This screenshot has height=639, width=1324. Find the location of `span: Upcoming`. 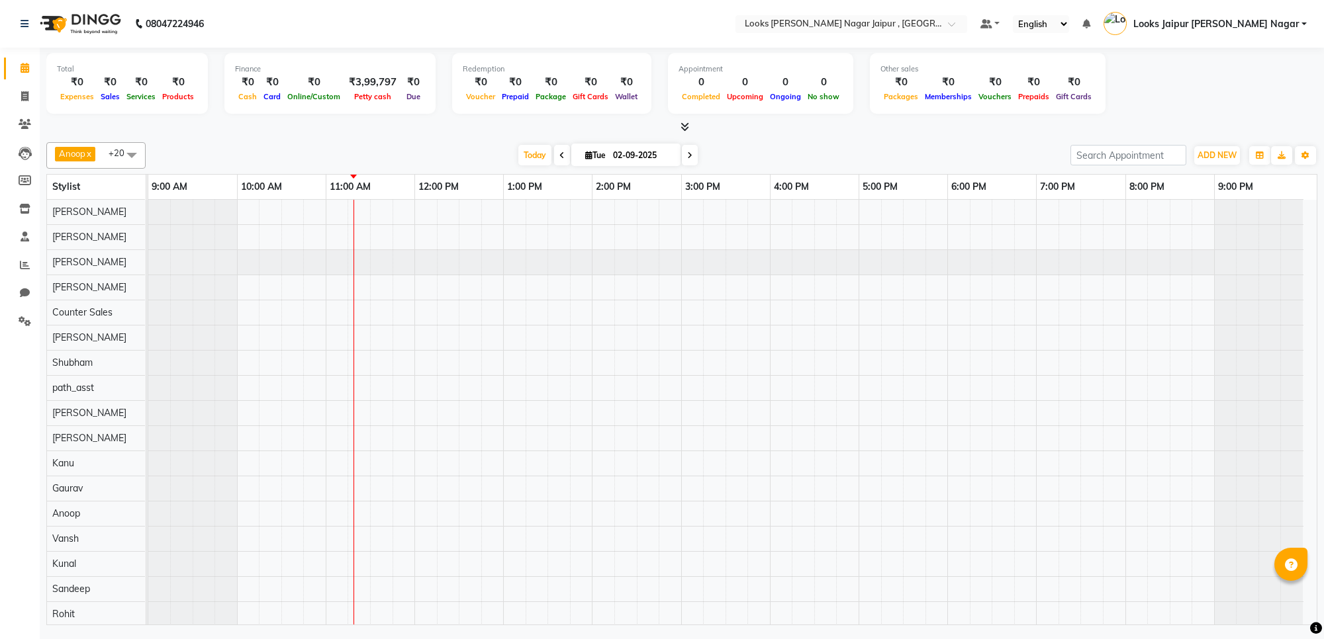

span: Upcoming is located at coordinates (745, 97).